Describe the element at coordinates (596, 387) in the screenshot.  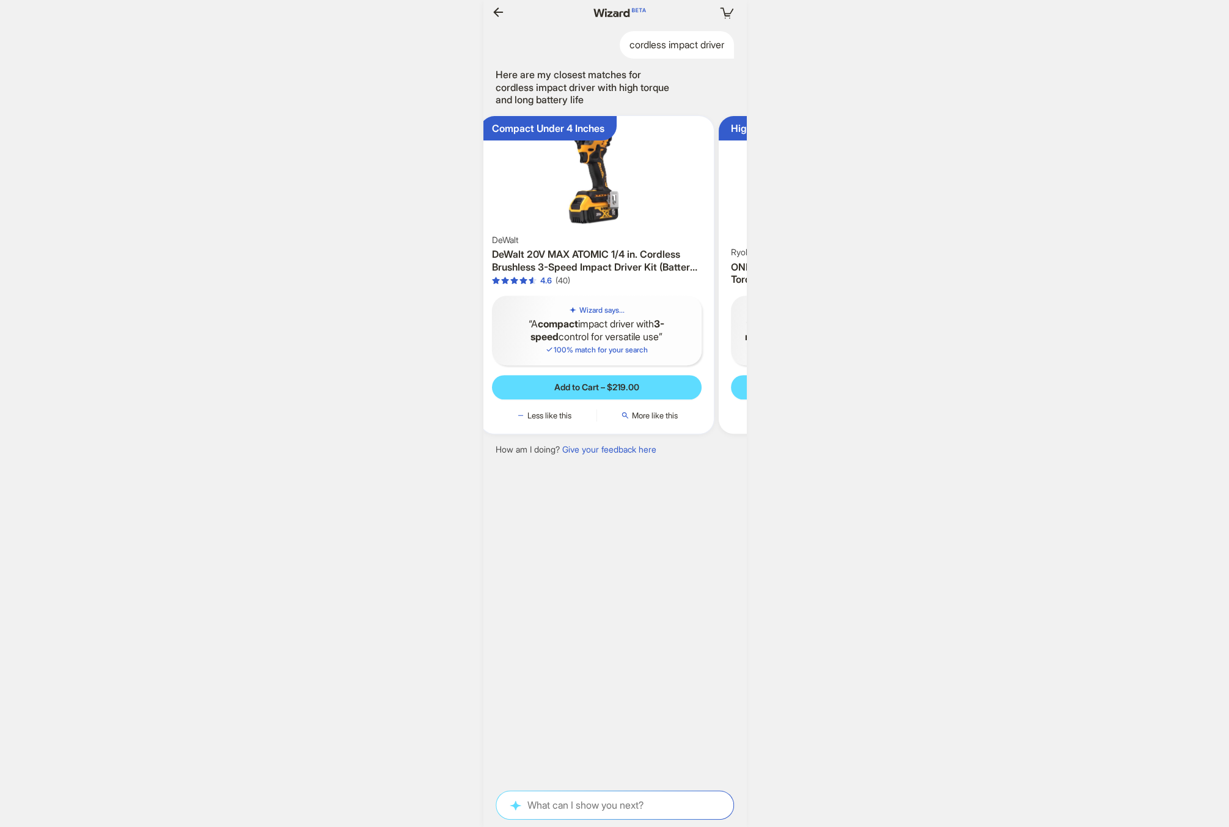
I see `span: Add to Cart – $219.00` at that location.